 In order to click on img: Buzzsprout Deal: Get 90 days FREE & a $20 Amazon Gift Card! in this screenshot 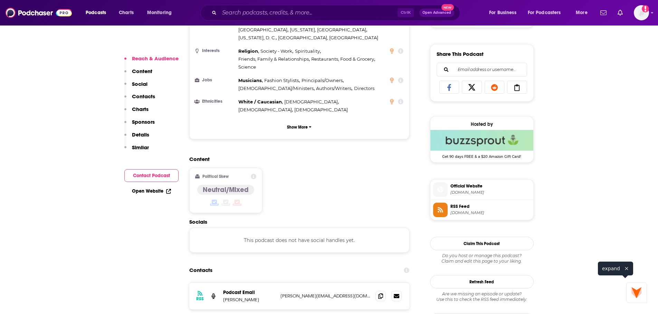, I will do `click(481, 140)`.